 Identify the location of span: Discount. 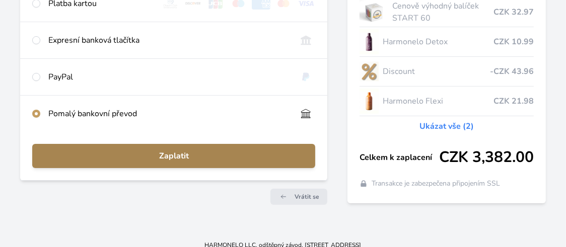
(436, 72).